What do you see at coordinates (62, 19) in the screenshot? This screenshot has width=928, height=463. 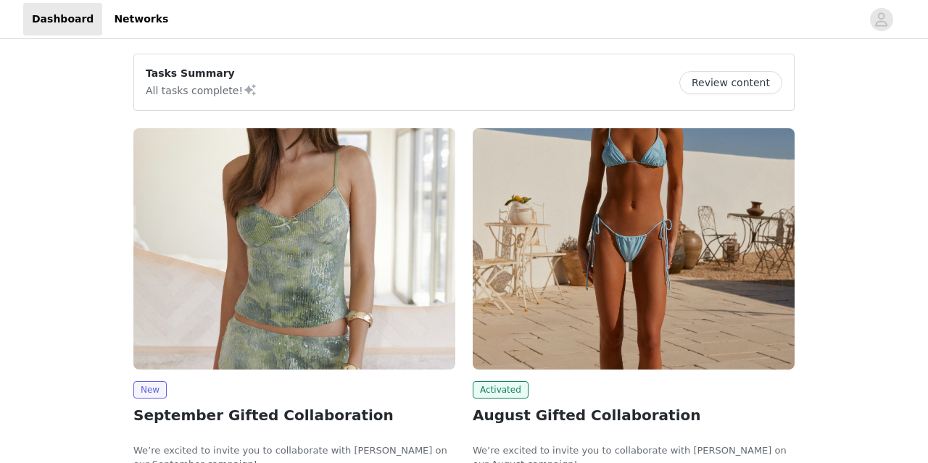 I see `a: Dashboard` at bounding box center [62, 19].